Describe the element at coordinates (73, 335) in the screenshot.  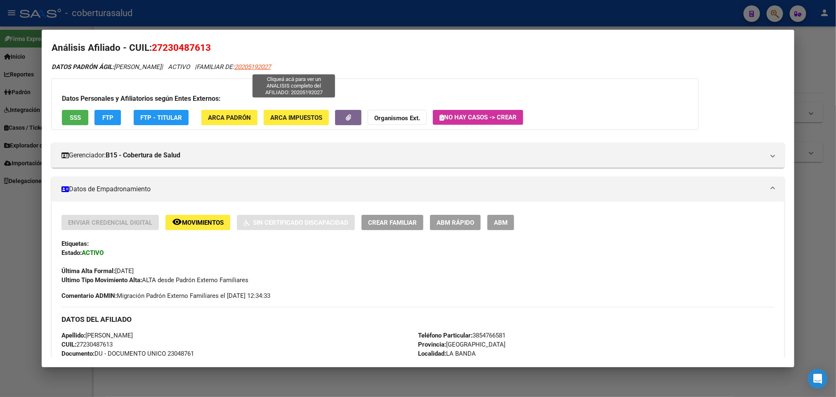
I see `strong: Apellido:` at that location.